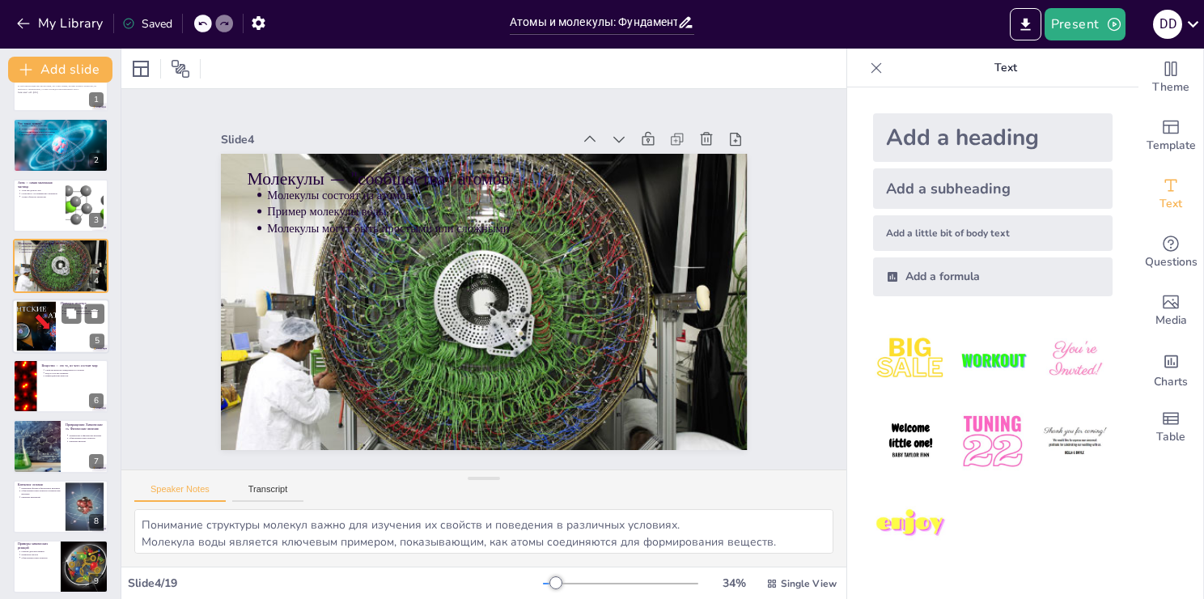 The height and width of the screenshot is (599, 1204). I want to click on img: 5.jpeg, so click(992, 441).